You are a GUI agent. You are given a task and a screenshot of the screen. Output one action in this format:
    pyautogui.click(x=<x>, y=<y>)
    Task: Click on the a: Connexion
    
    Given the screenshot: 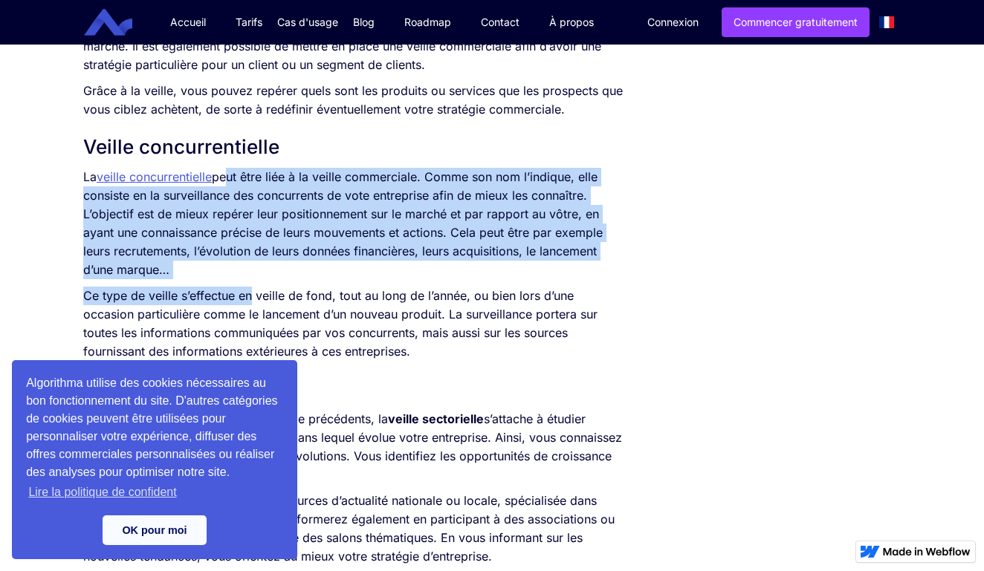 What is the action you would take?
    pyautogui.click(x=672, y=22)
    